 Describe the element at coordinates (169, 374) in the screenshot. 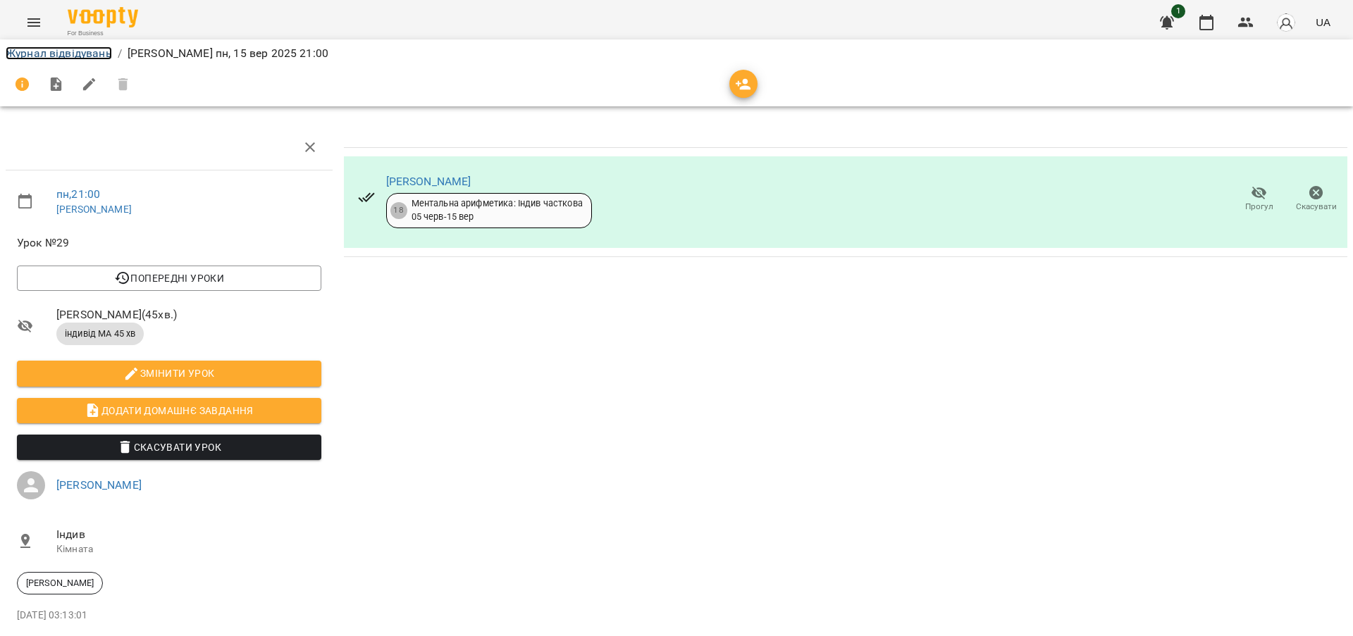

I see `button: Змінити урок` at that location.